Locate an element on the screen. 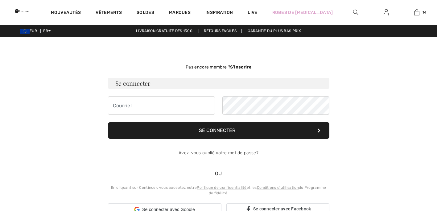  span: Inspiration is located at coordinates (219, 13).